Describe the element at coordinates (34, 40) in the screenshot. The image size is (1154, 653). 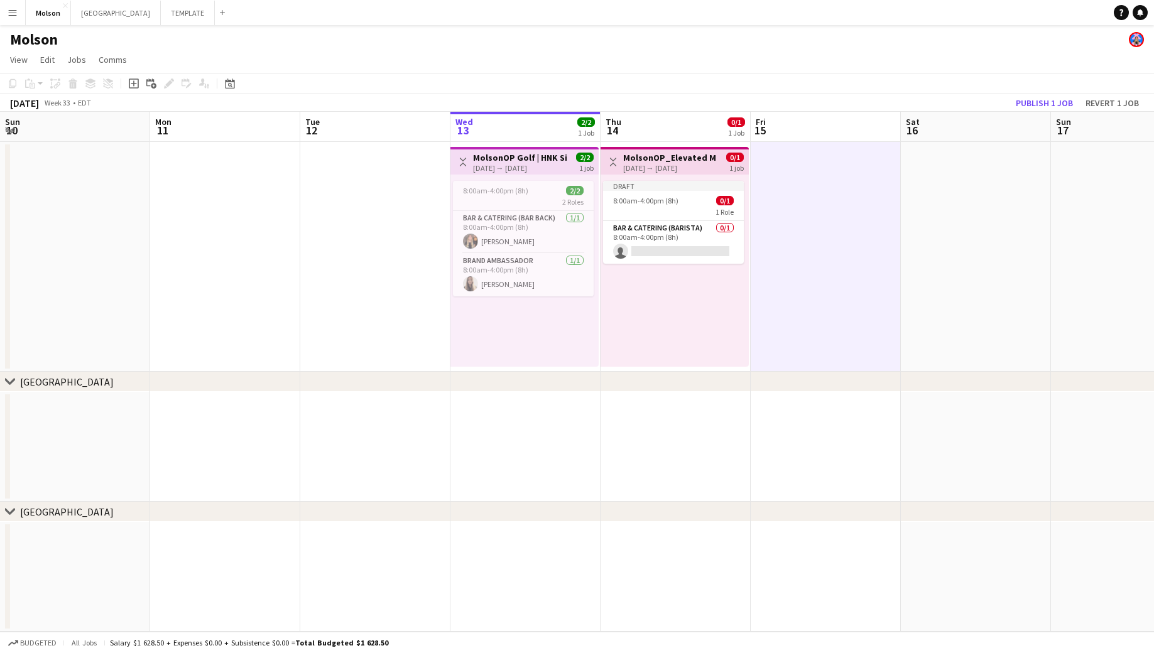
I see `h1: Molson` at that location.